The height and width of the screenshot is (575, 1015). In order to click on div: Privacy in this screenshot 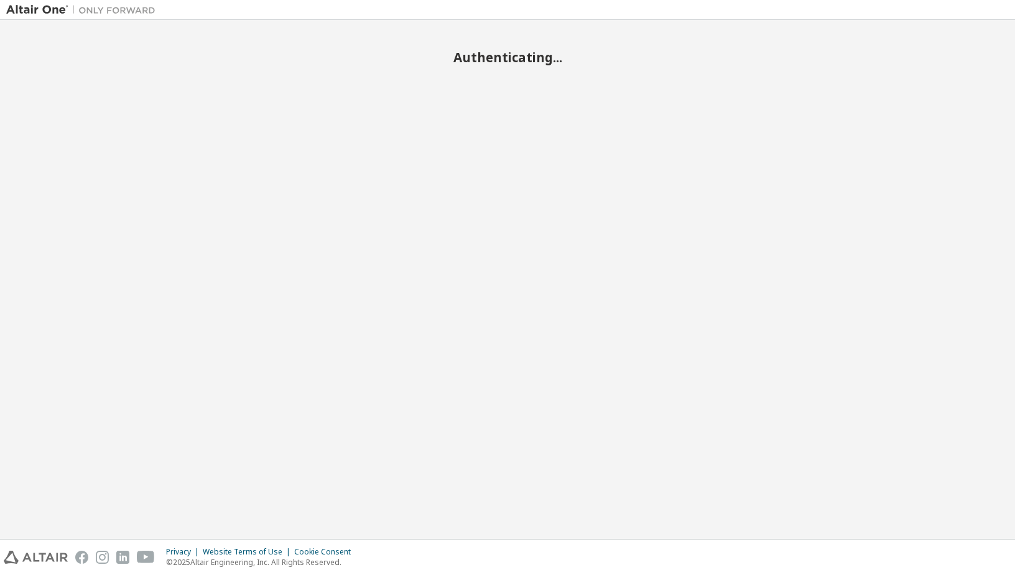, I will do `click(184, 552)`.